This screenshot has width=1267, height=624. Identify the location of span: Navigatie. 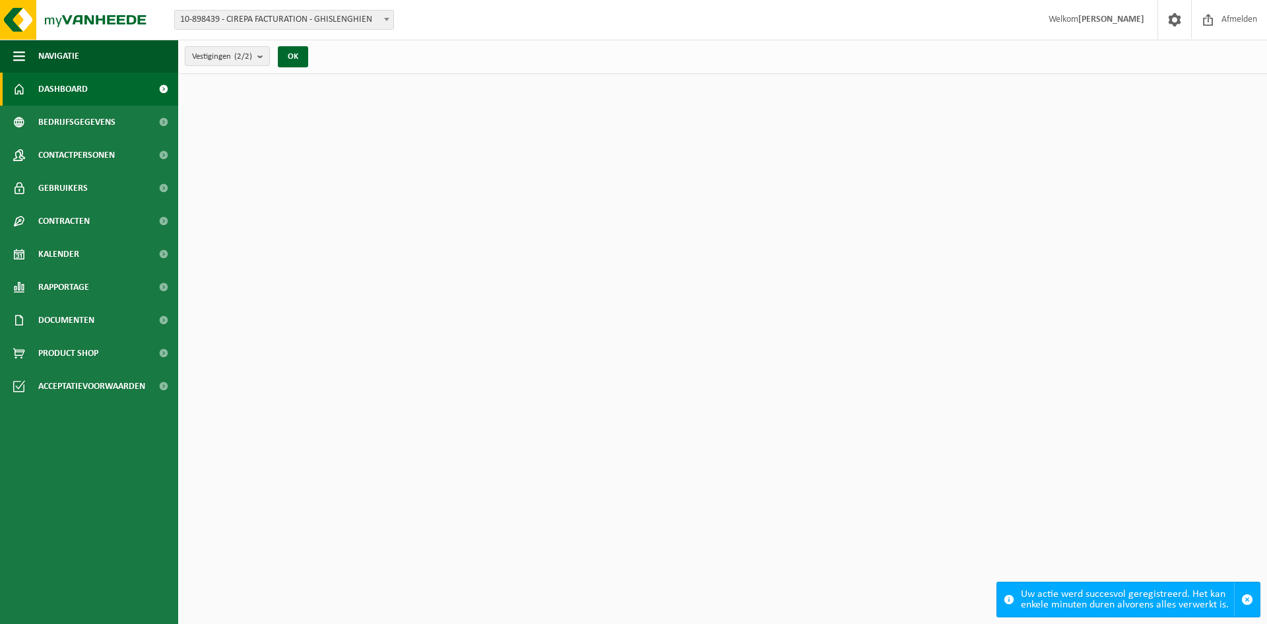
(59, 56).